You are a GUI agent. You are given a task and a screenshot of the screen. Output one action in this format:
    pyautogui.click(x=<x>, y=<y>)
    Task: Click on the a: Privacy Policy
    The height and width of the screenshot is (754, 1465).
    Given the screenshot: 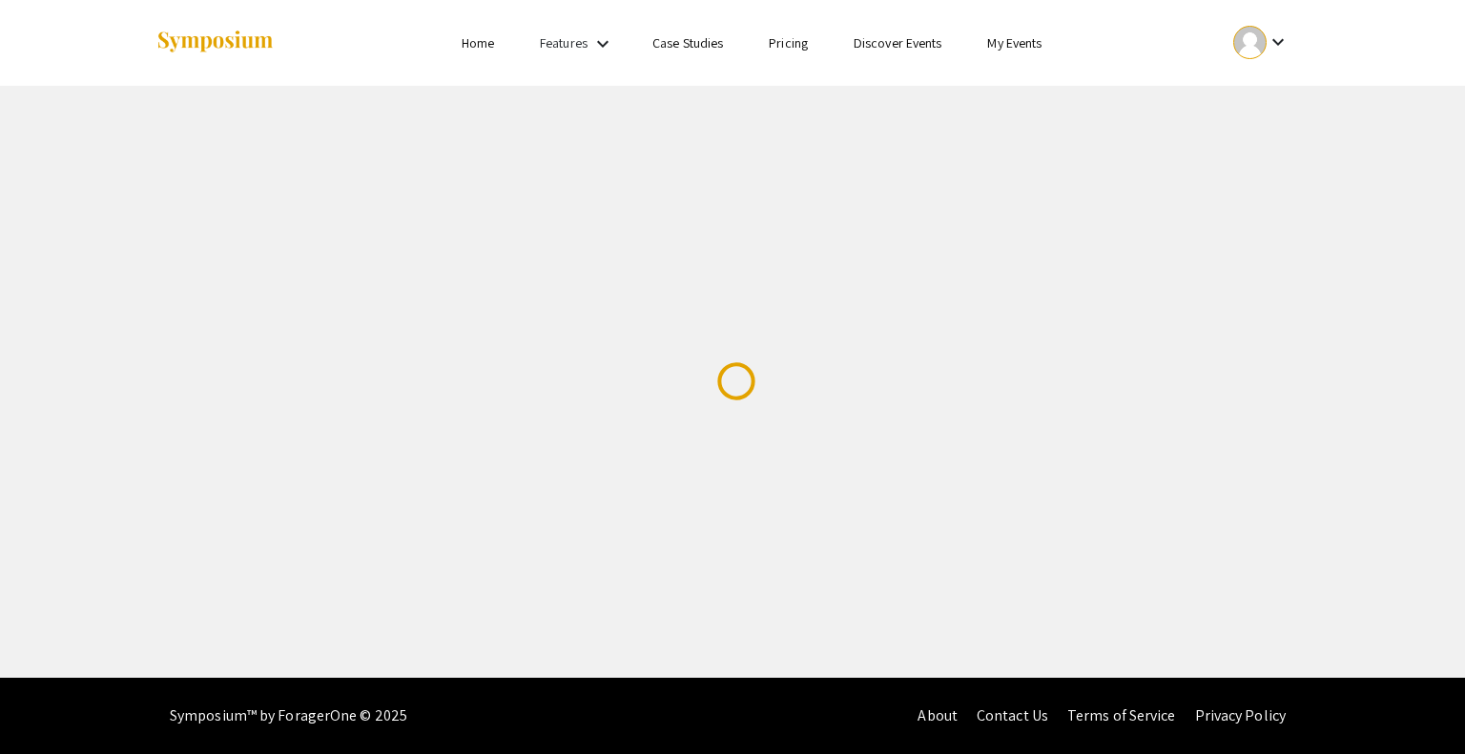 What is the action you would take?
    pyautogui.click(x=1240, y=715)
    